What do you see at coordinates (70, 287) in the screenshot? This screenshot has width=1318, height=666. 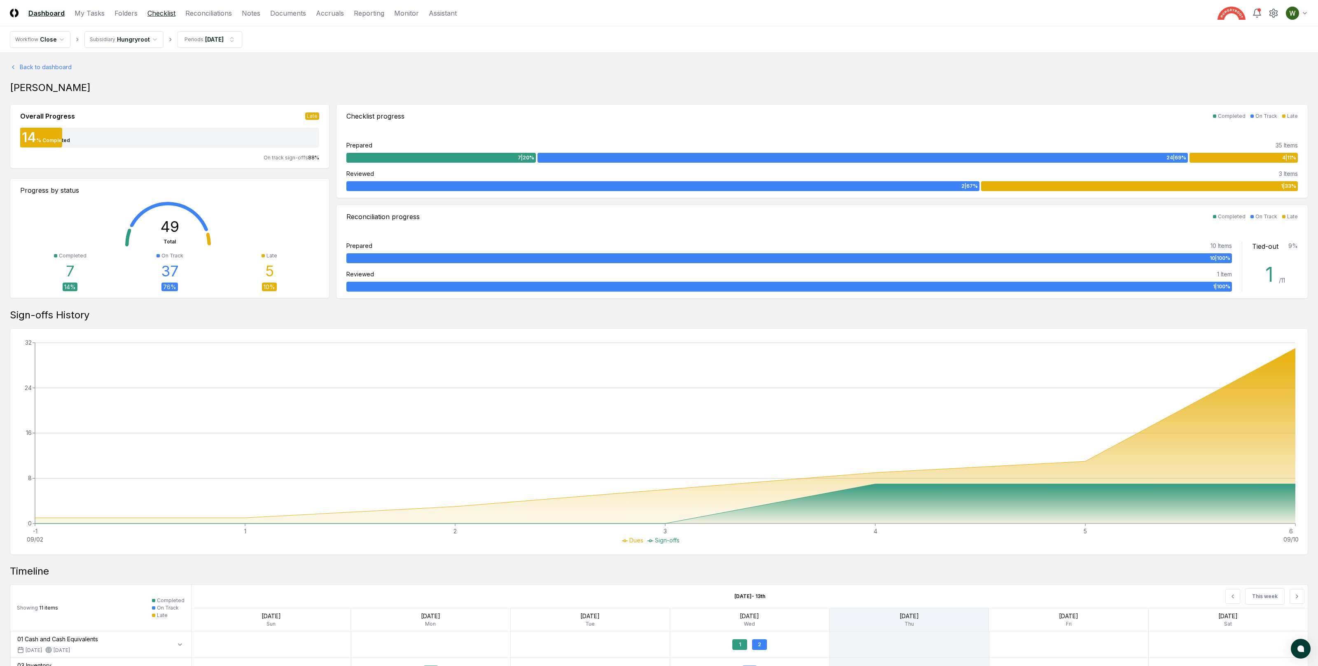 I see `div: 14 %` at bounding box center [70, 287].